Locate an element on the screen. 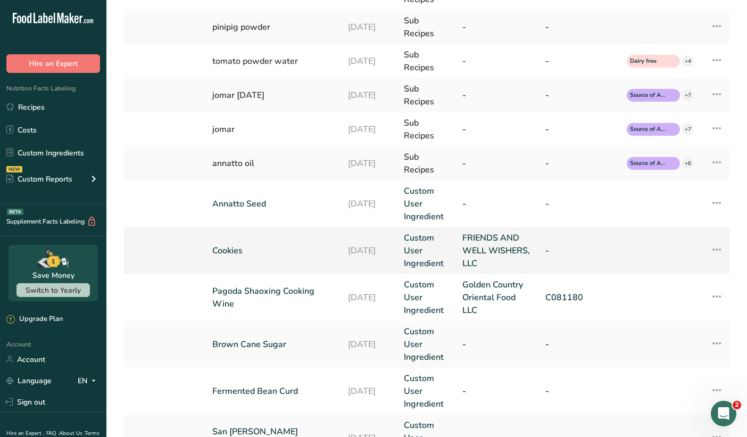 Image resolution: width=747 pixels, height=437 pixels. a: Hire an Expert . is located at coordinates (25, 433).